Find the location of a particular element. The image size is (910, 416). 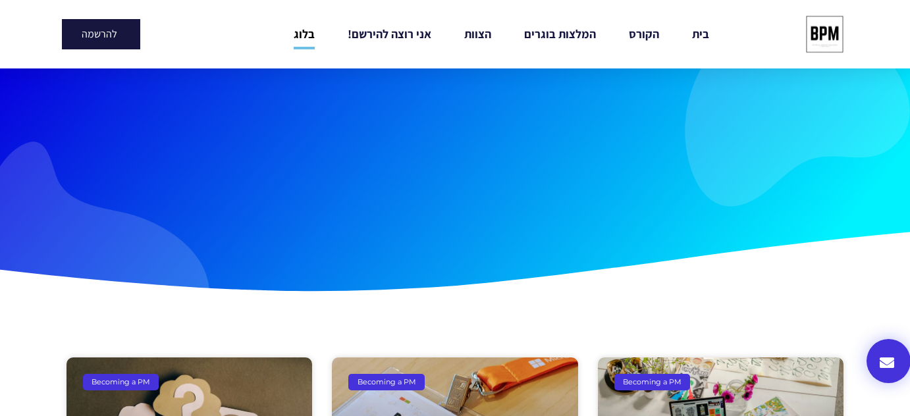

a: הקורס is located at coordinates (644, 34).